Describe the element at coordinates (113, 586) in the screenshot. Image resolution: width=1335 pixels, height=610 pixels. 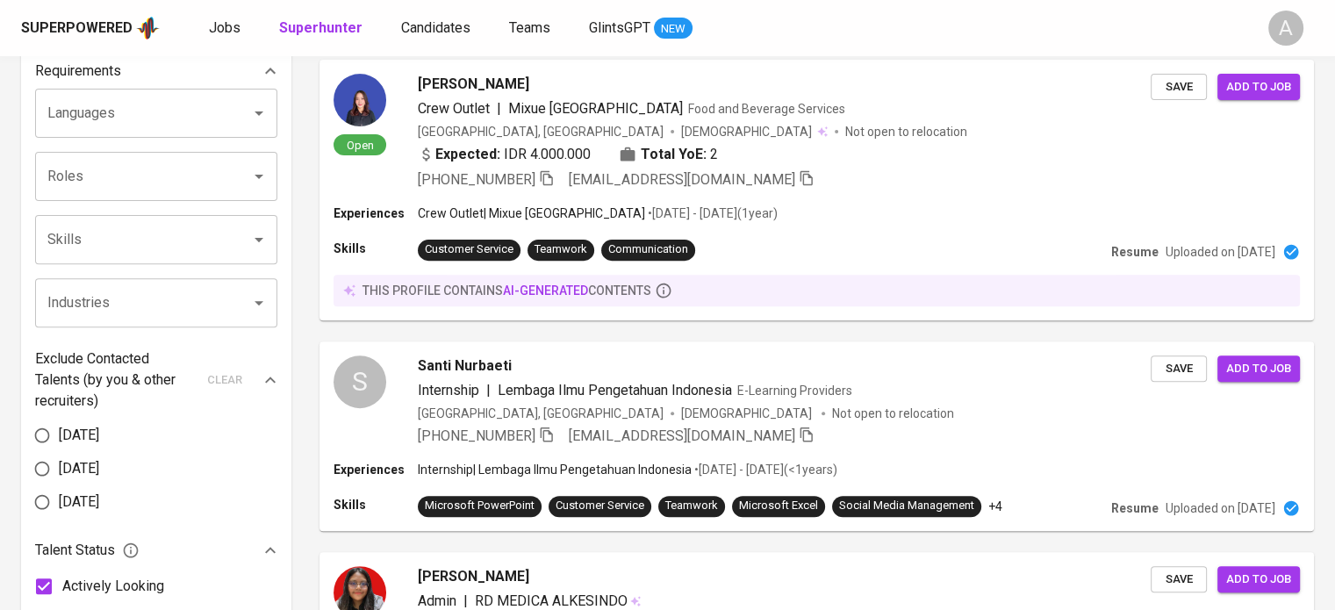
I see `span: Actively Looking` at that location.